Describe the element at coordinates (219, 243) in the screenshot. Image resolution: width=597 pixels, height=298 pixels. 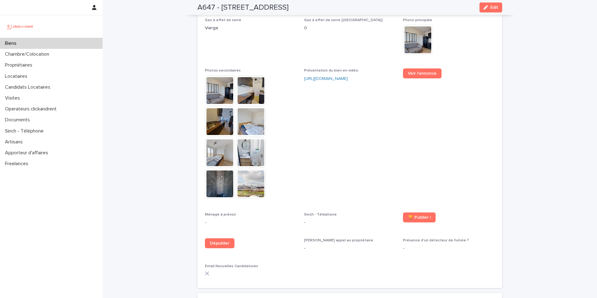
I see `span: Dépublier` at that location.